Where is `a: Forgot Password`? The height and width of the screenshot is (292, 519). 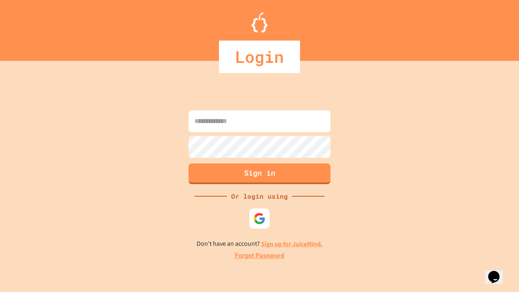
a: Forgot Password is located at coordinates (259, 256).